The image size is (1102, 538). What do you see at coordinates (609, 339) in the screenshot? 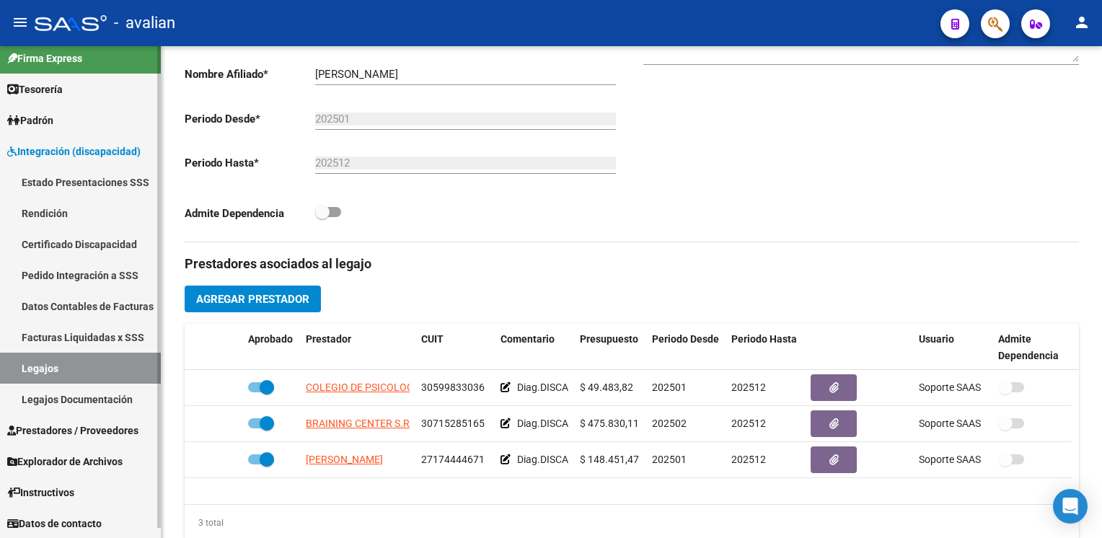
I see `span: Presupuesto` at bounding box center [609, 339].